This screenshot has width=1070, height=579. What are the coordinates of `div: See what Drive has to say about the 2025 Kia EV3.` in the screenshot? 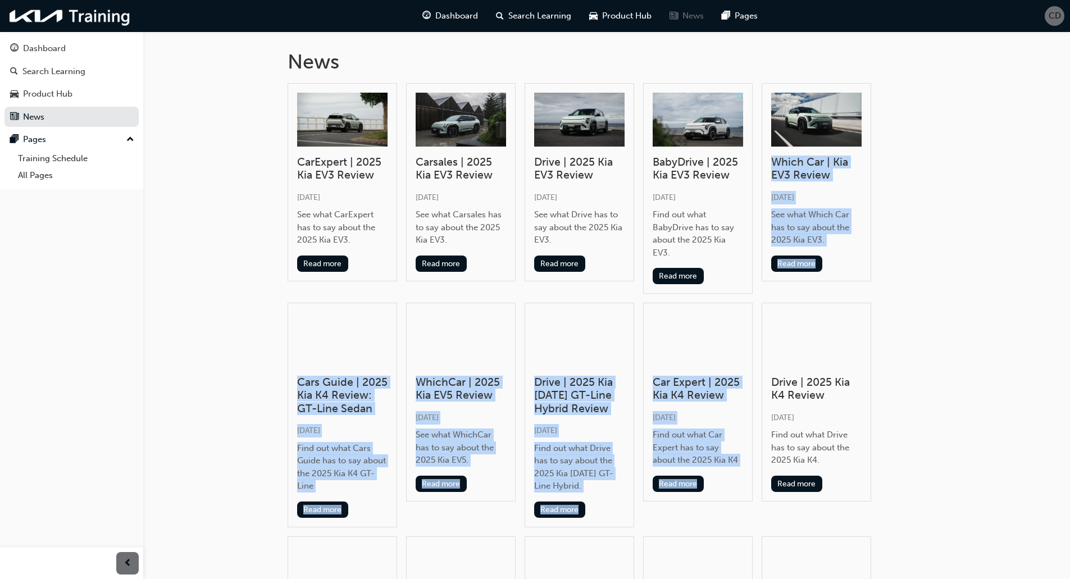 It's located at (579, 227).